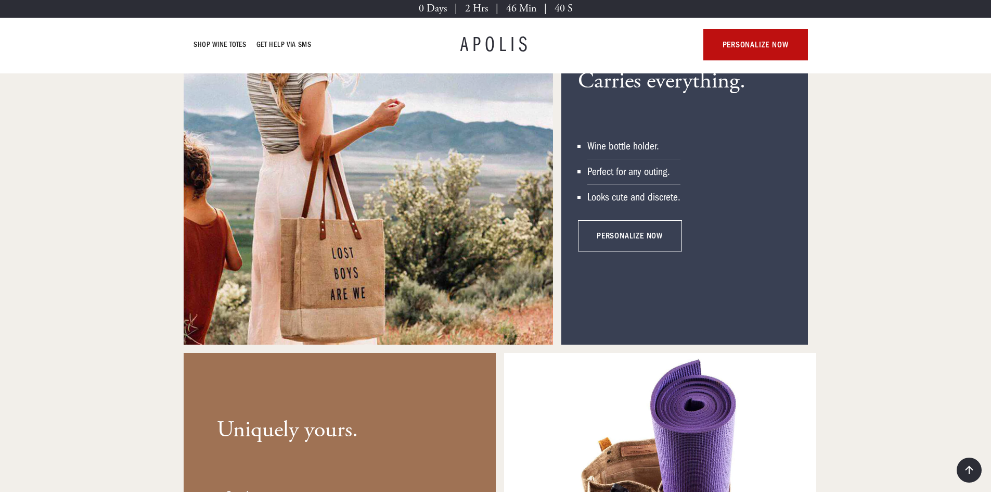  I want to click on h3: Uniquely yours., so click(287, 430).